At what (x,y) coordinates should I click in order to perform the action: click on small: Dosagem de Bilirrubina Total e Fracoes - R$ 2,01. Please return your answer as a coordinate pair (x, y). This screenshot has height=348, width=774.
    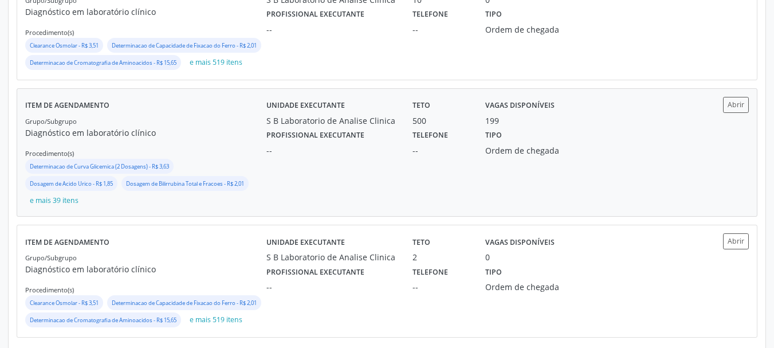
    Looking at the image, I should click on (185, 183).